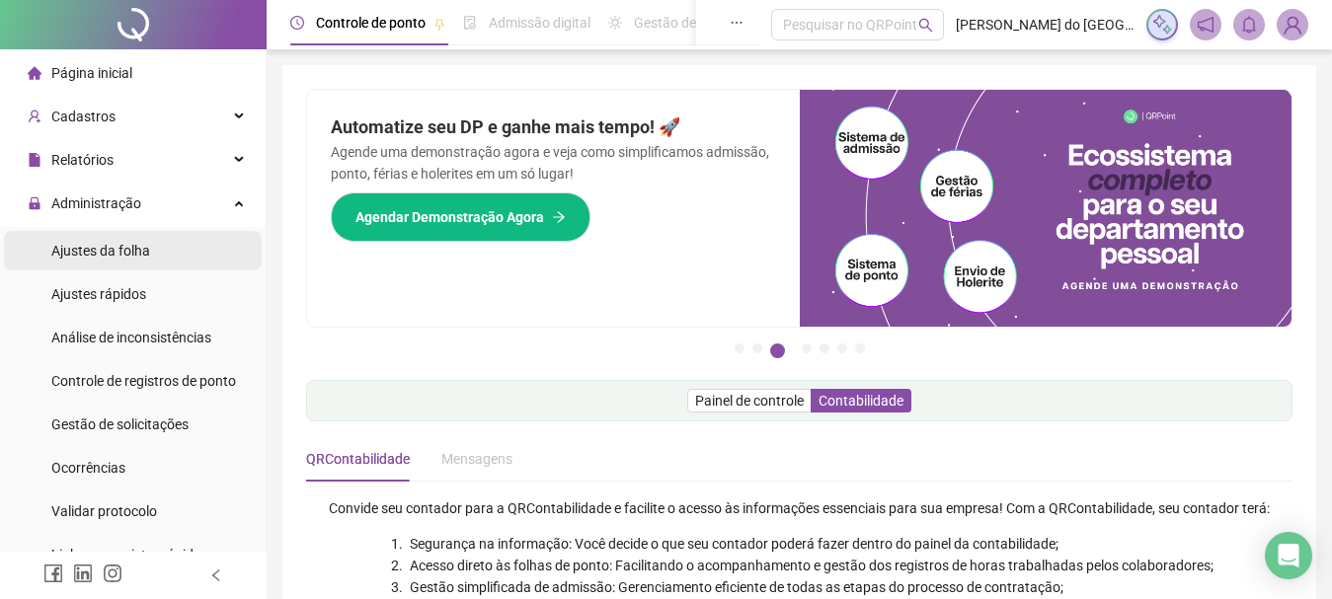 The height and width of the screenshot is (599, 1332). What do you see at coordinates (539, 23) in the screenshot?
I see `span: Admissão digital` at bounding box center [539, 23].